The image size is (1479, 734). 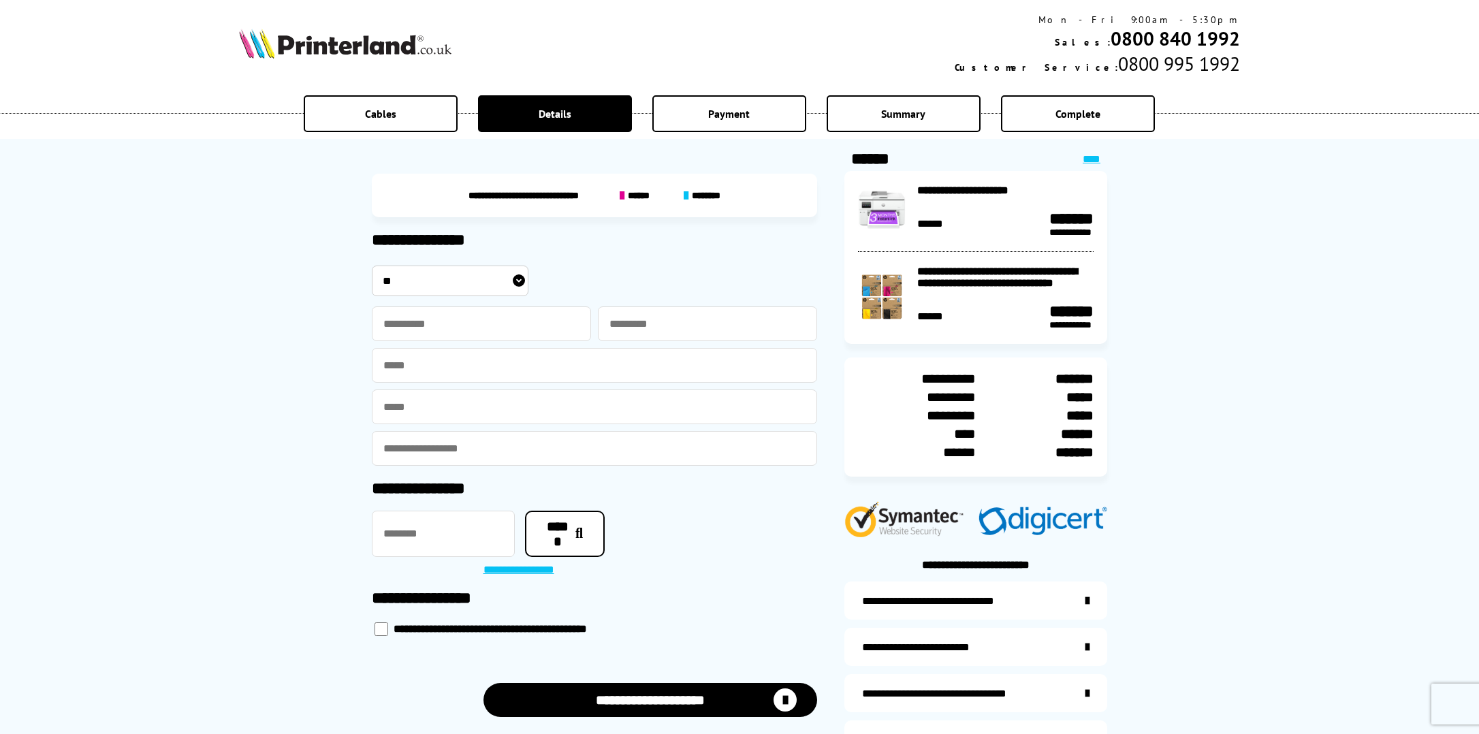 What do you see at coordinates (345, 44) in the screenshot?
I see `img: Printerland Logo` at bounding box center [345, 44].